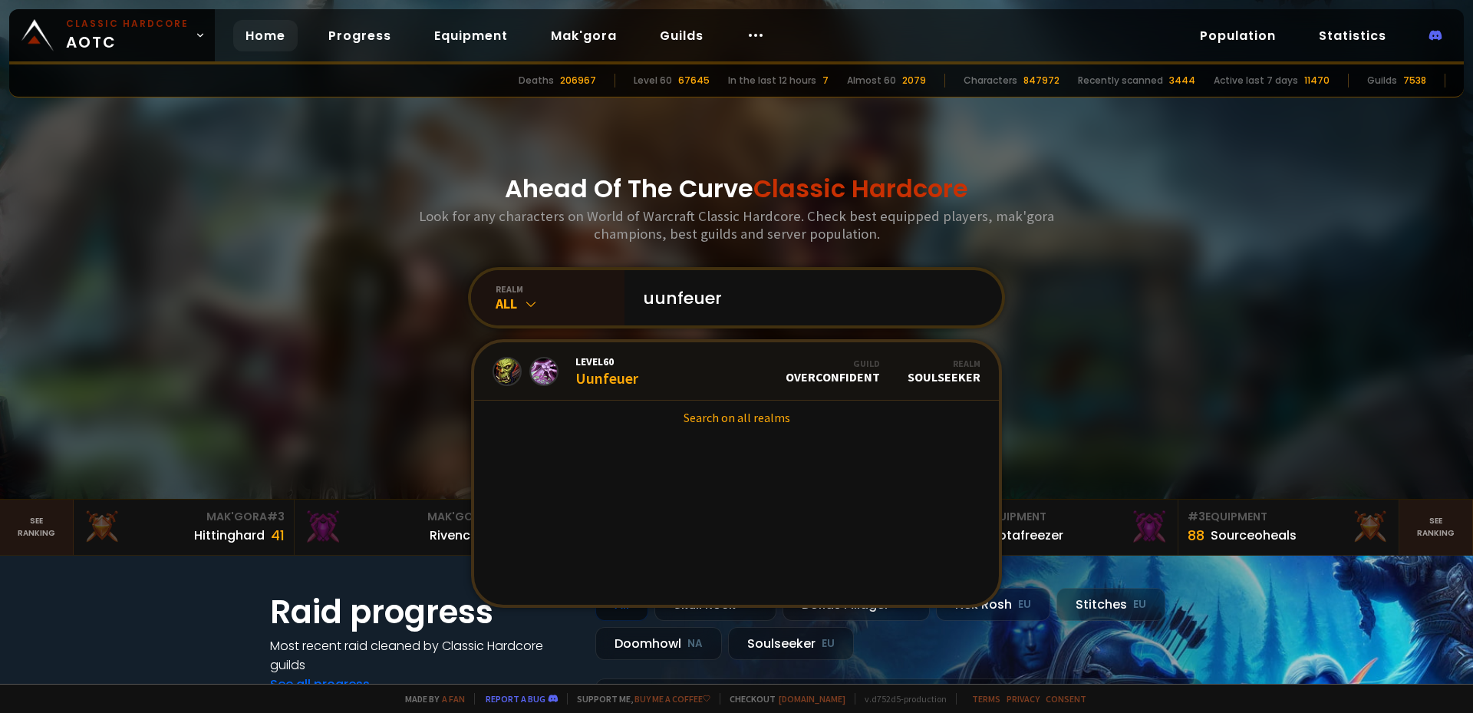 This screenshot has width=1473, height=713. What do you see at coordinates (1068, 527) in the screenshot?
I see `a: #2Equipment88Notafreezer` at bounding box center [1068, 527].